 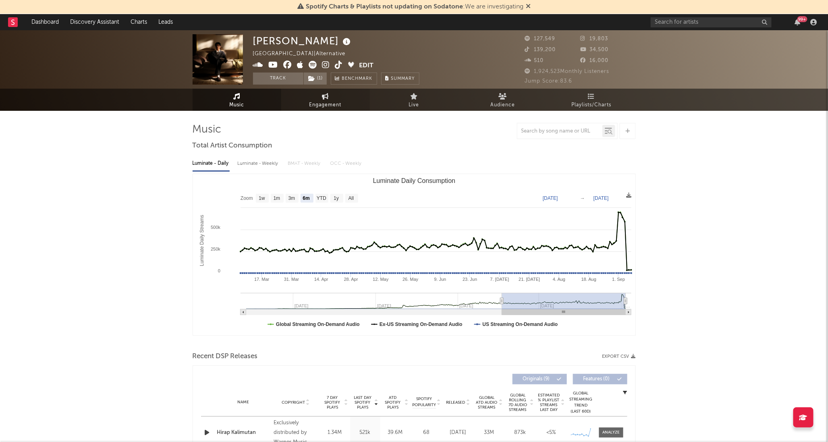 What do you see at coordinates (551, 433) in the screenshot?
I see `div: <5%` at bounding box center [551, 433].